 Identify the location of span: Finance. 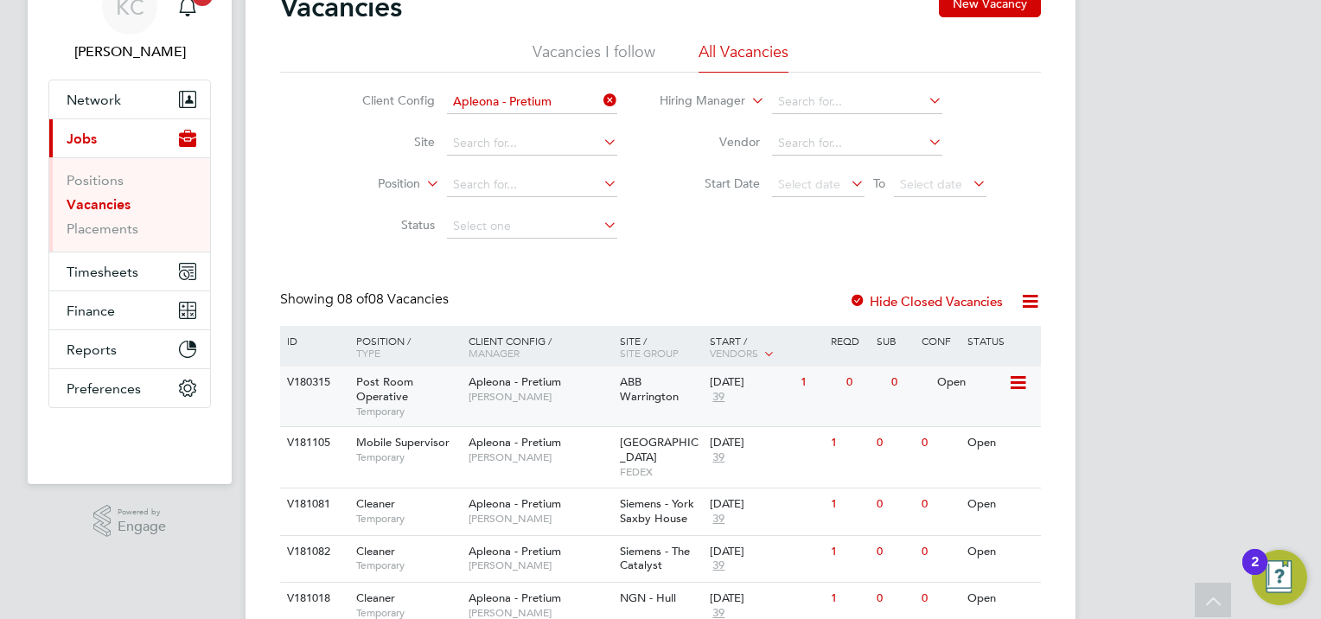
(91, 310).